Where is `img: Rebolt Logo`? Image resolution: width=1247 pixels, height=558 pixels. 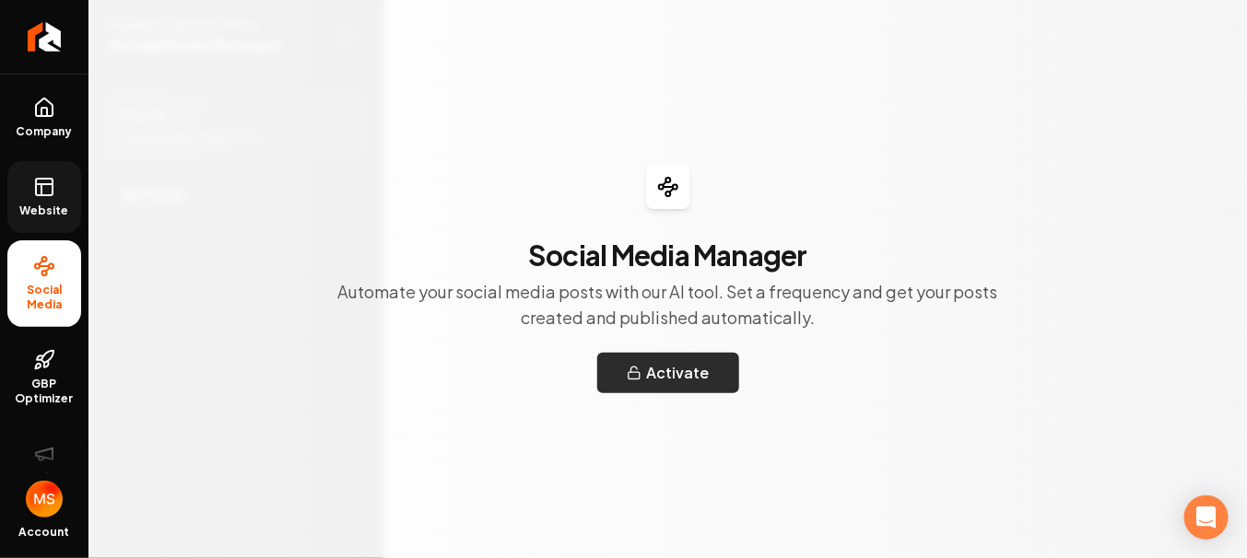
img: Rebolt Logo is located at coordinates (44, 37).